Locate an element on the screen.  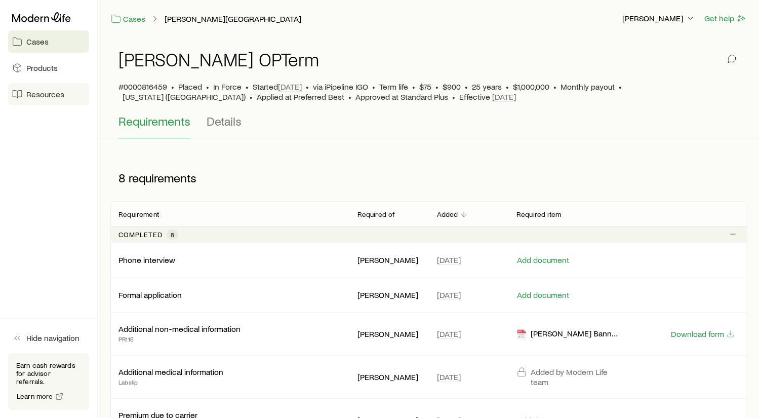
p: Completed is located at coordinates (140, 234).